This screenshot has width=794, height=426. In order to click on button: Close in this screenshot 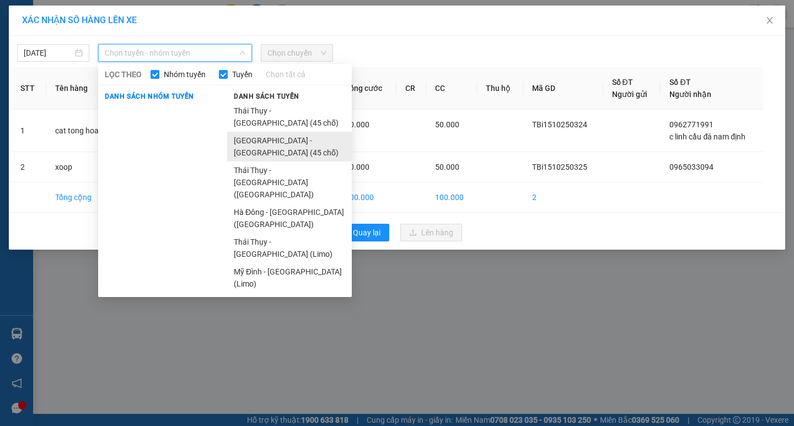, I will do `click(770, 21)`.